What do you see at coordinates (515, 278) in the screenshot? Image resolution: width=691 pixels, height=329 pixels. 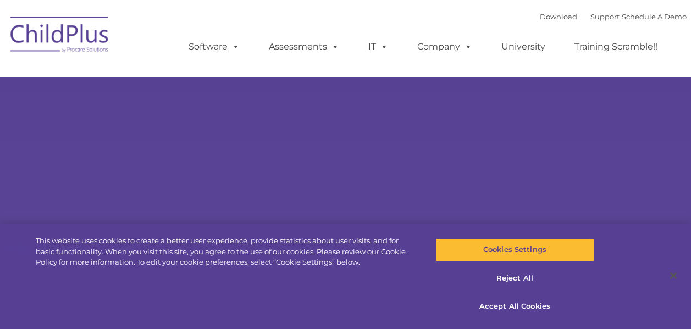 I see `button: Reject All` at bounding box center [515, 278].